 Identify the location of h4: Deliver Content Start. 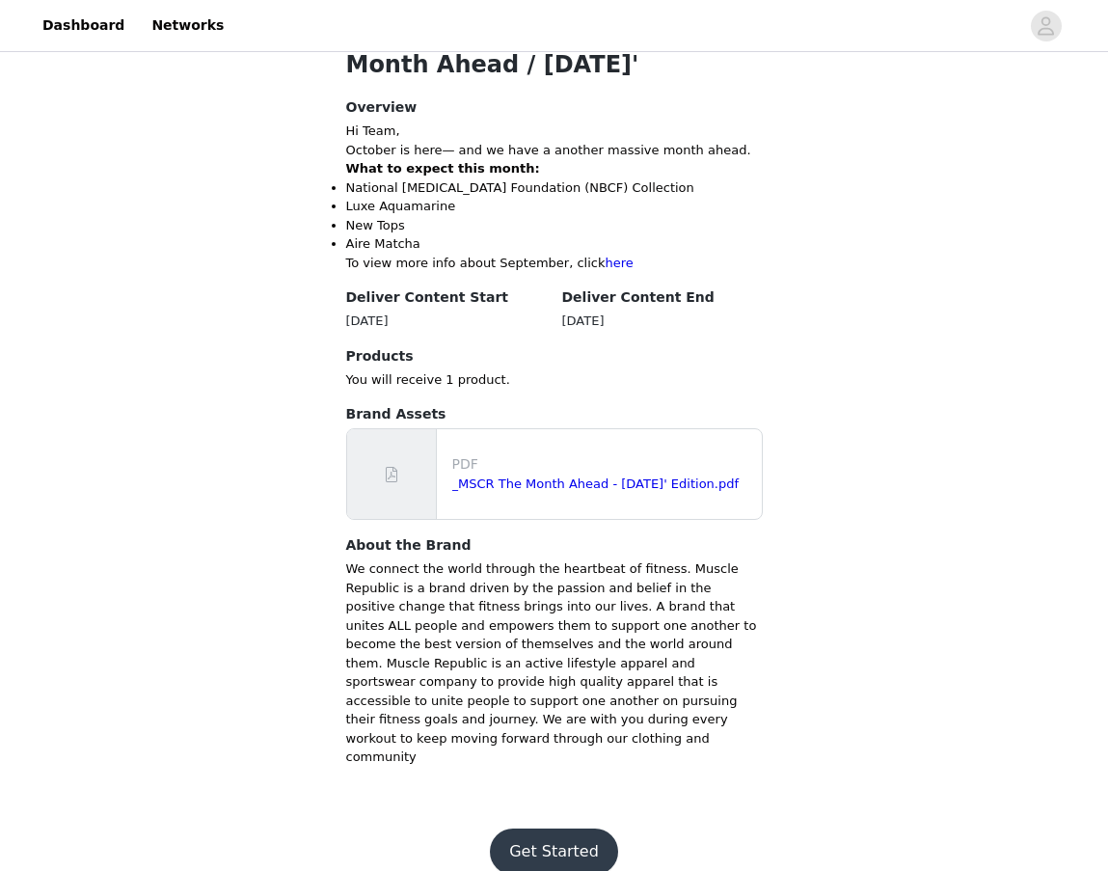
(447, 297).